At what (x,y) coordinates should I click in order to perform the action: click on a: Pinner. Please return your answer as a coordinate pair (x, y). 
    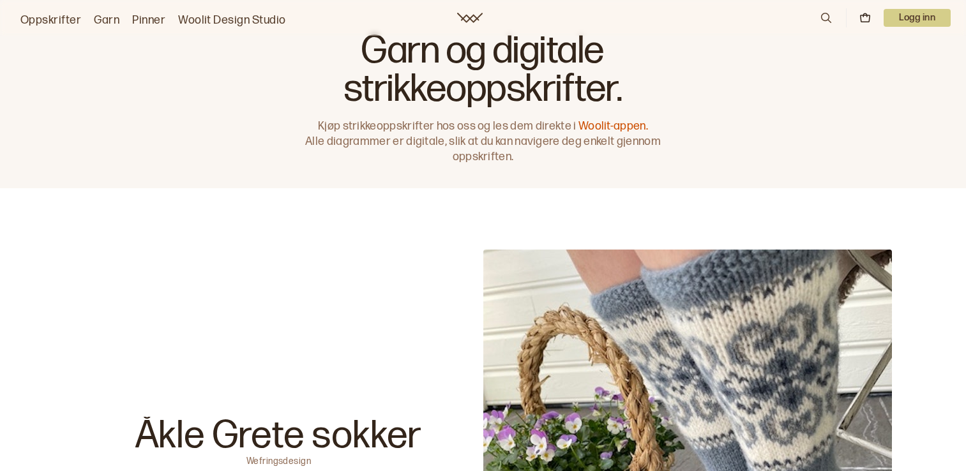
    Looking at the image, I should click on (149, 20).